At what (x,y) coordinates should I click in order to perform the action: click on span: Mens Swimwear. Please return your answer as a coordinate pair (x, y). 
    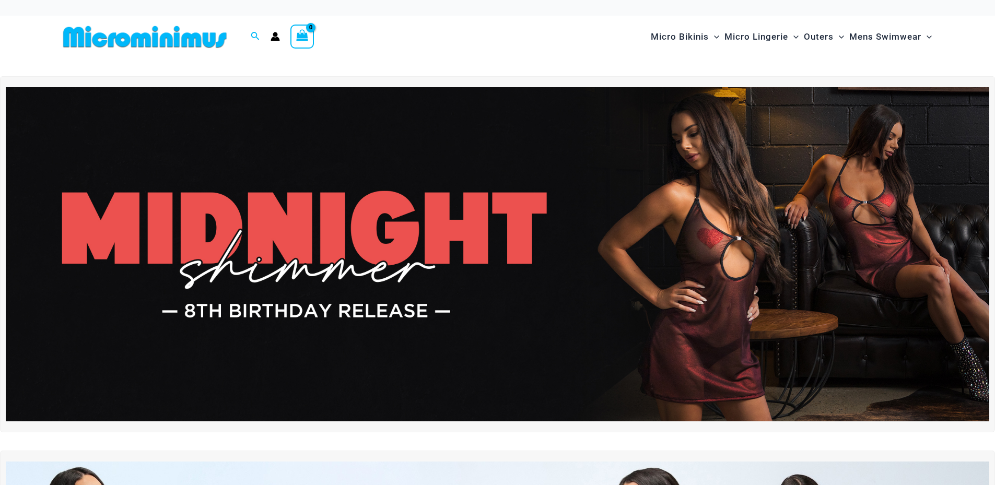
    Looking at the image, I should click on (885, 37).